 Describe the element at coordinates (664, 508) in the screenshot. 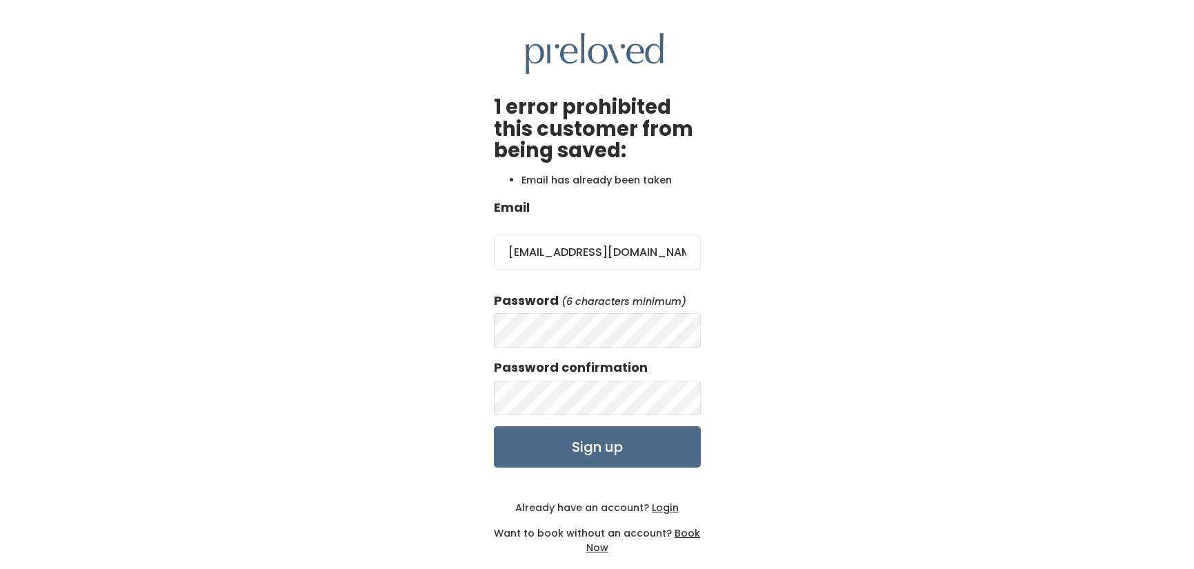

I see `a: Login` at that location.